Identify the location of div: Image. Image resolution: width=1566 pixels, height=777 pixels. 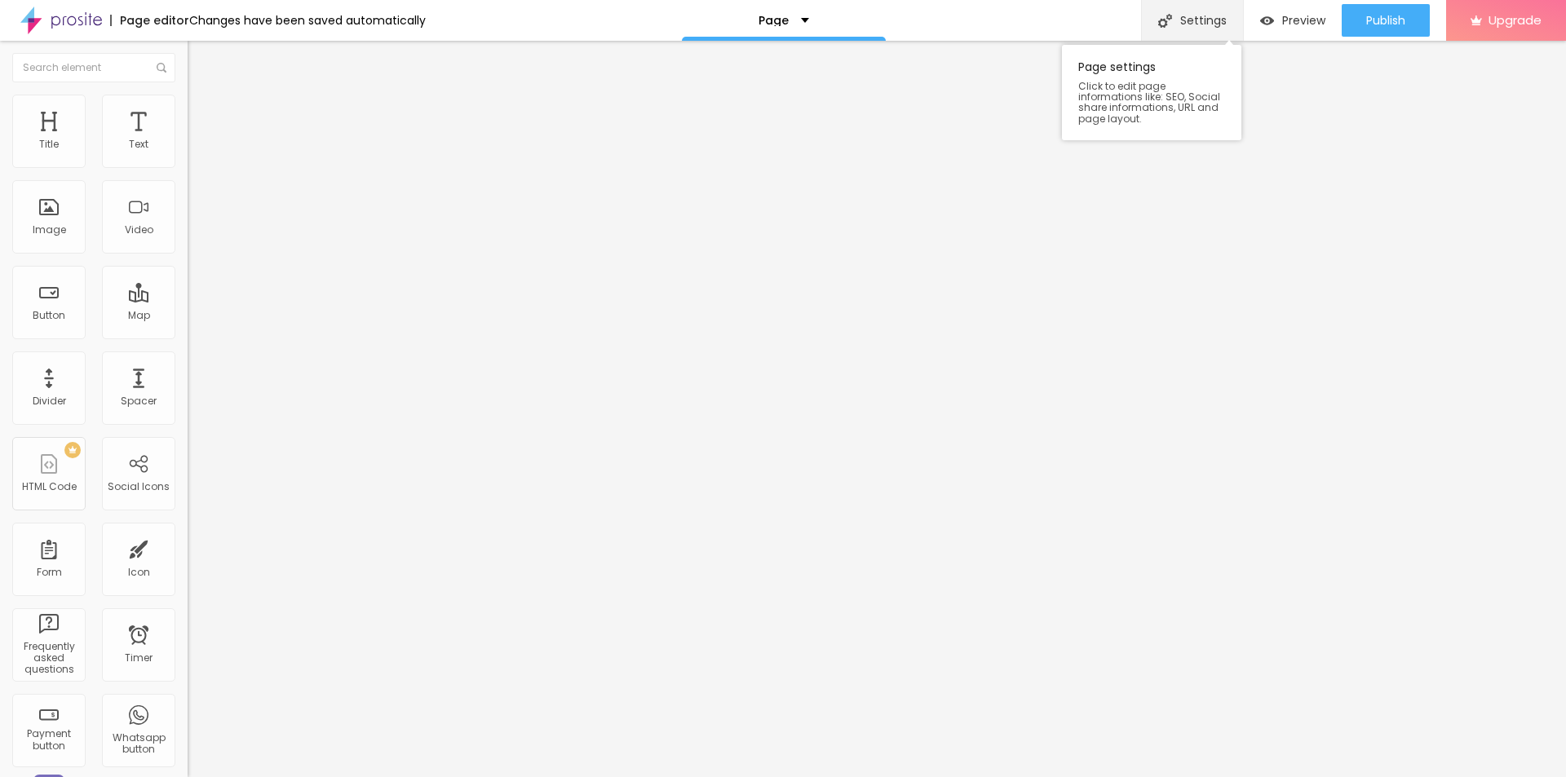
(49, 230).